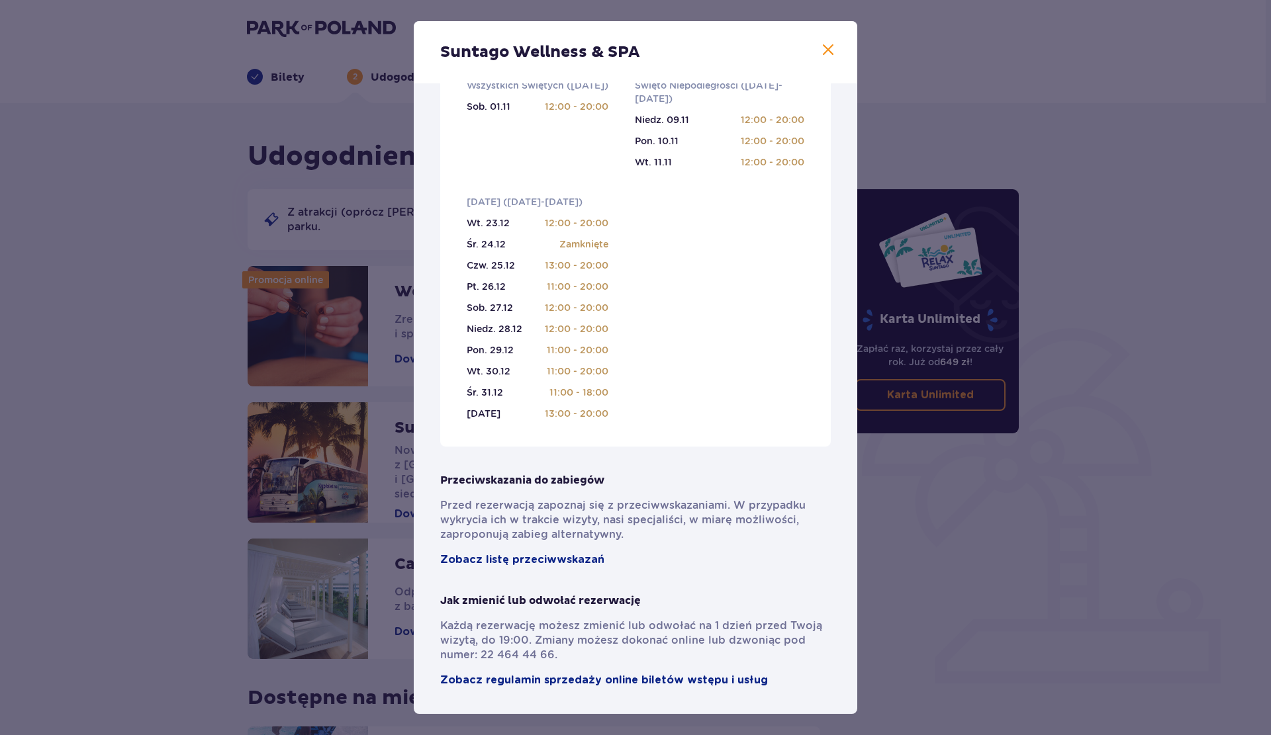 The width and height of the screenshot is (1271, 735). Describe the element at coordinates (488, 223) in the screenshot. I see `p: Wt. 23.12` at that location.